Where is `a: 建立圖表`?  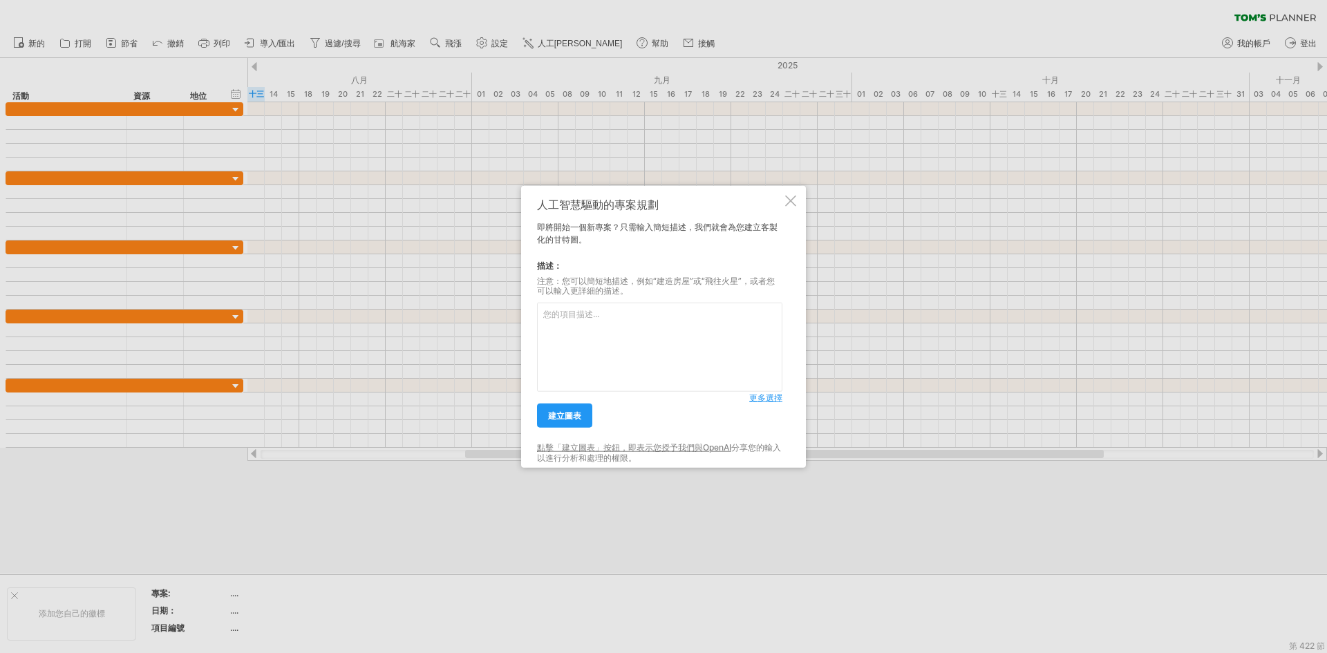 a: 建立圖表 is located at coordinates (565, 415).